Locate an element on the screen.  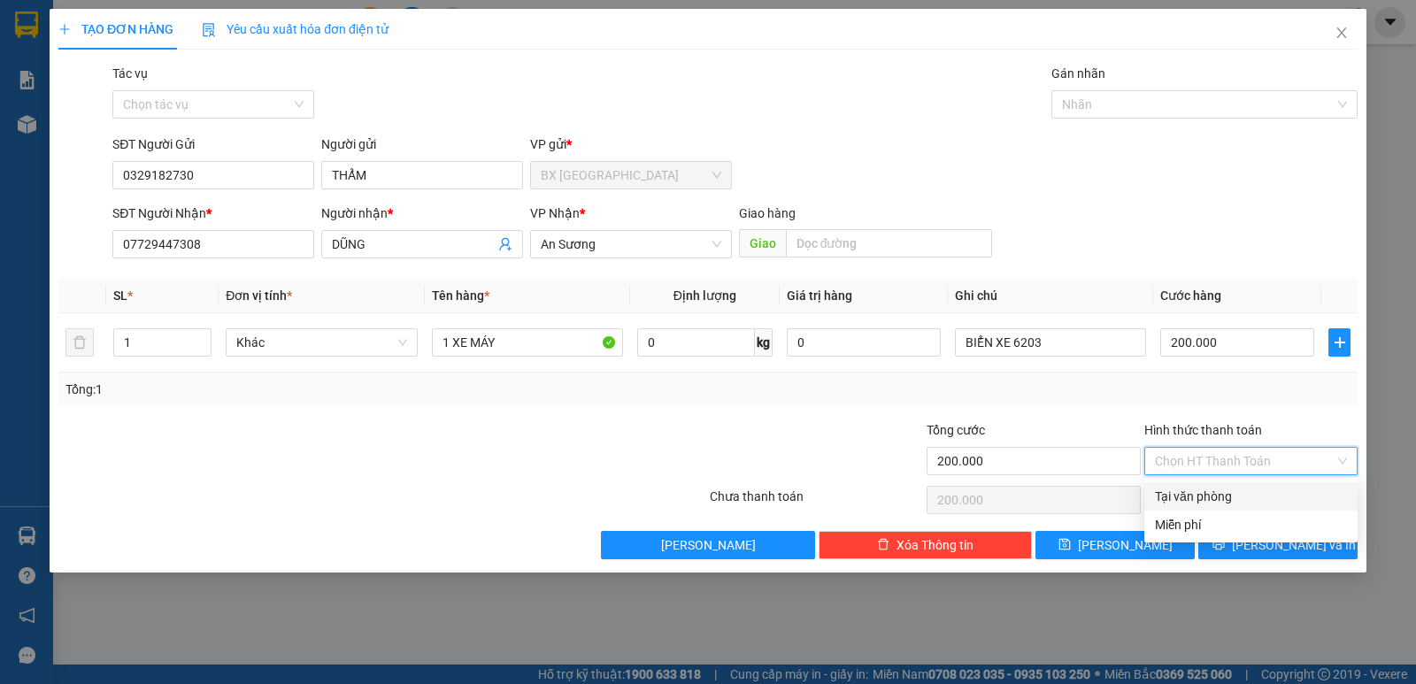
div: SĐT Người Gửi is located at coordinates (213, 144).